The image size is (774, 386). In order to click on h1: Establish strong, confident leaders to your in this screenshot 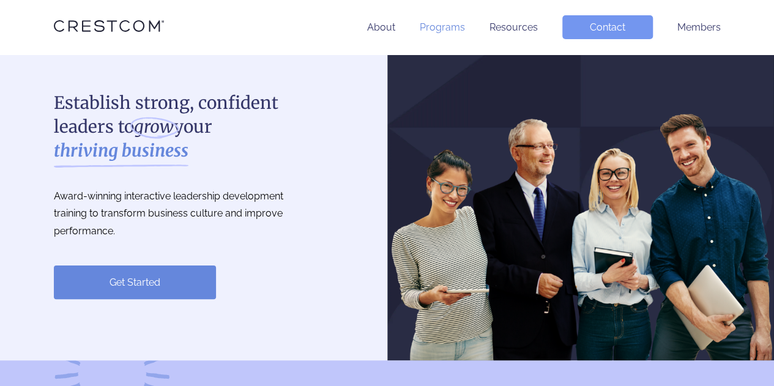, I will do `click(182, 127)`.